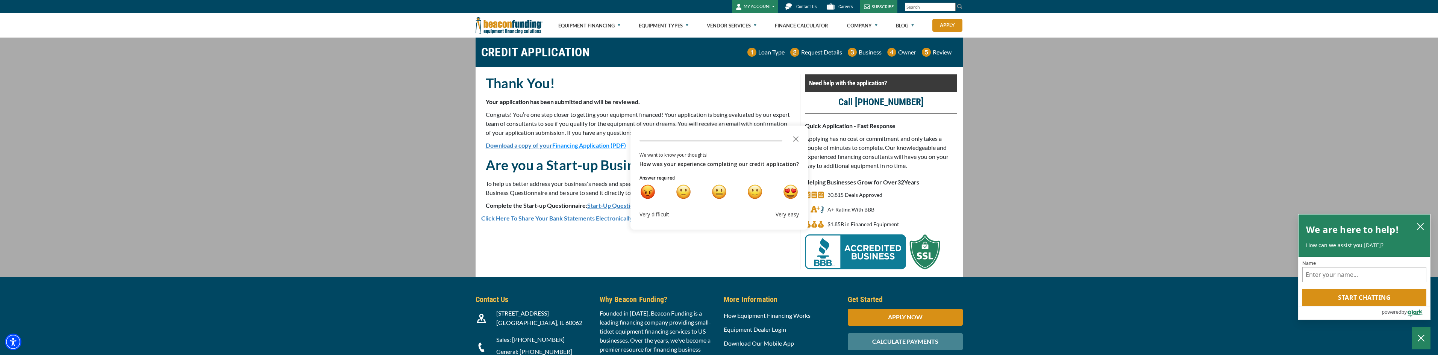 The width and height of the screenshot is (1438, 355). I want to click on p: Your application has been submitted and will be reviewed., so click(638, 102).